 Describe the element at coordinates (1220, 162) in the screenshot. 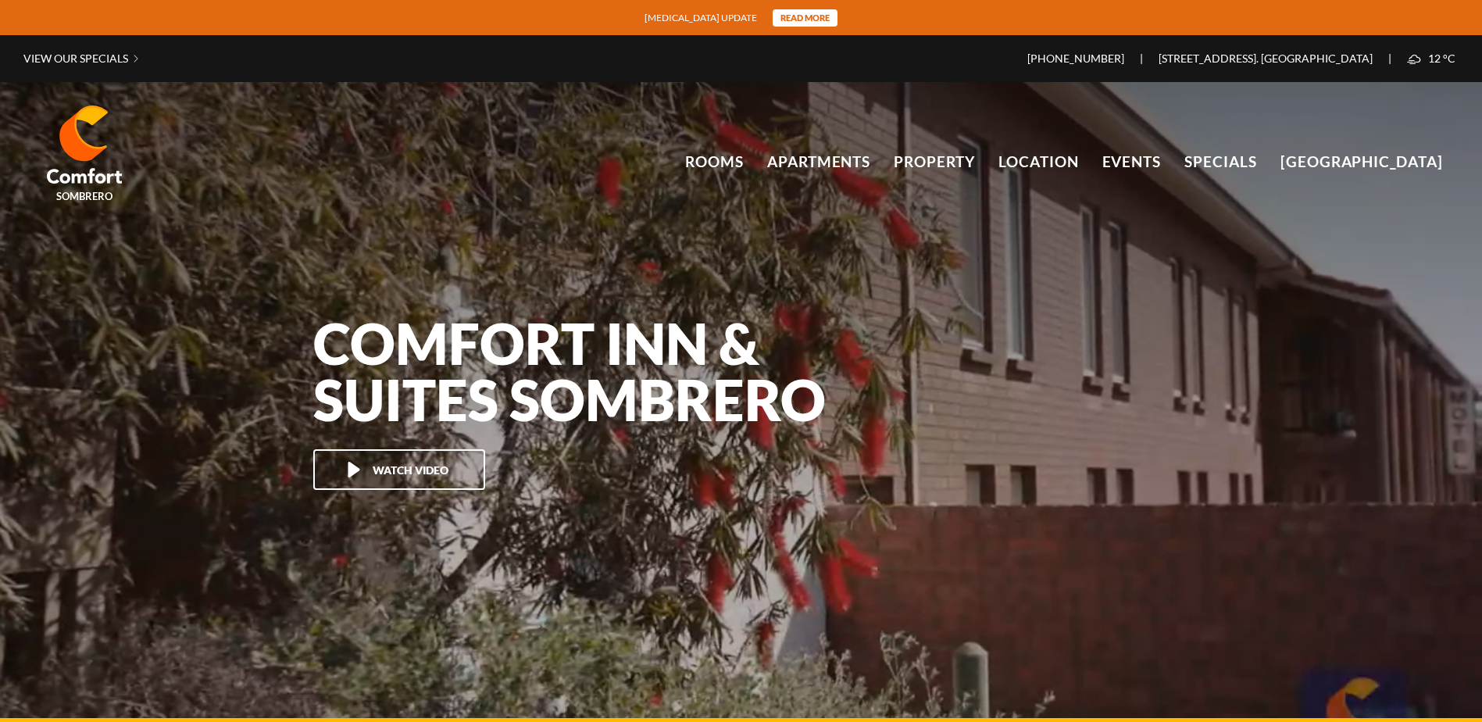

I see `a: Specials` at that location.